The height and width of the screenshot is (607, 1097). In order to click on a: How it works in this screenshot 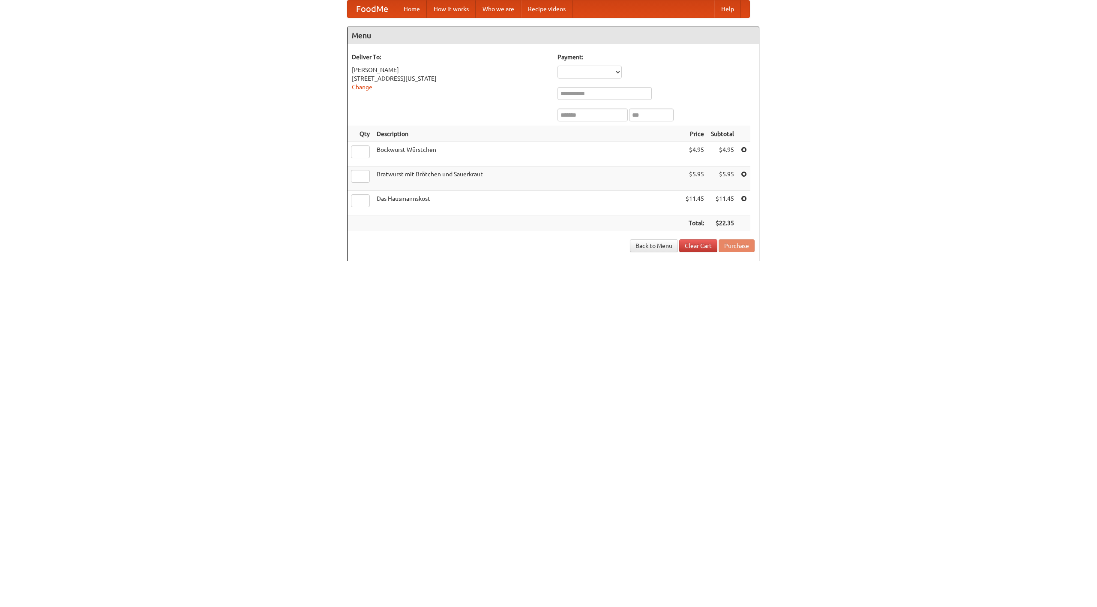, I will do `click(451, 9)`.